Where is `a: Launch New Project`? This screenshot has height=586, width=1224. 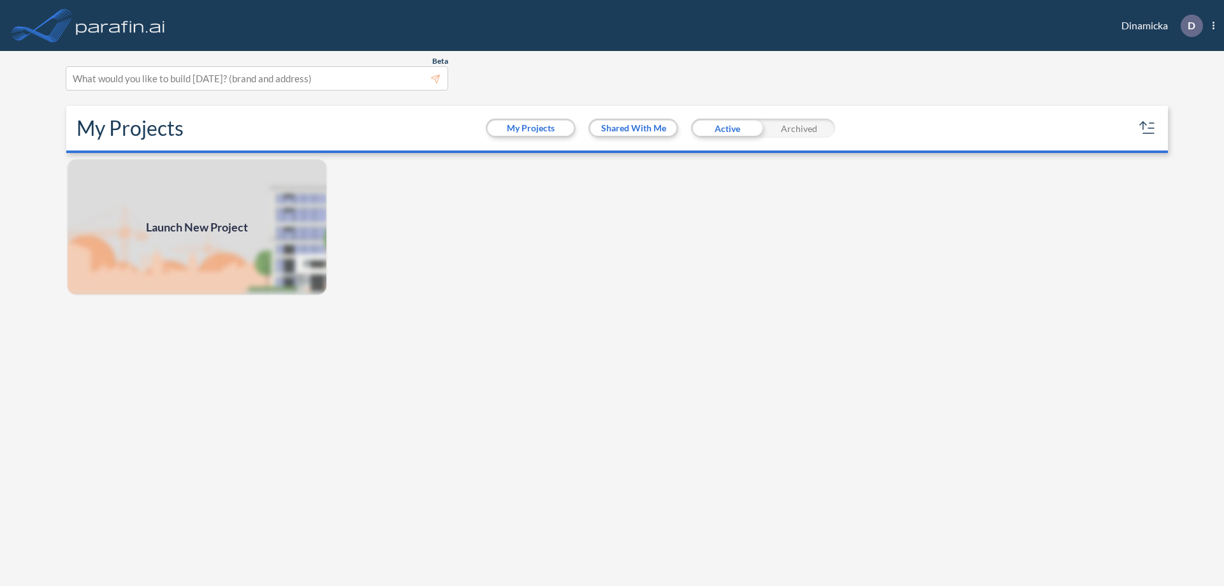 a: Launch New Project is located at coordinates (197, 227).